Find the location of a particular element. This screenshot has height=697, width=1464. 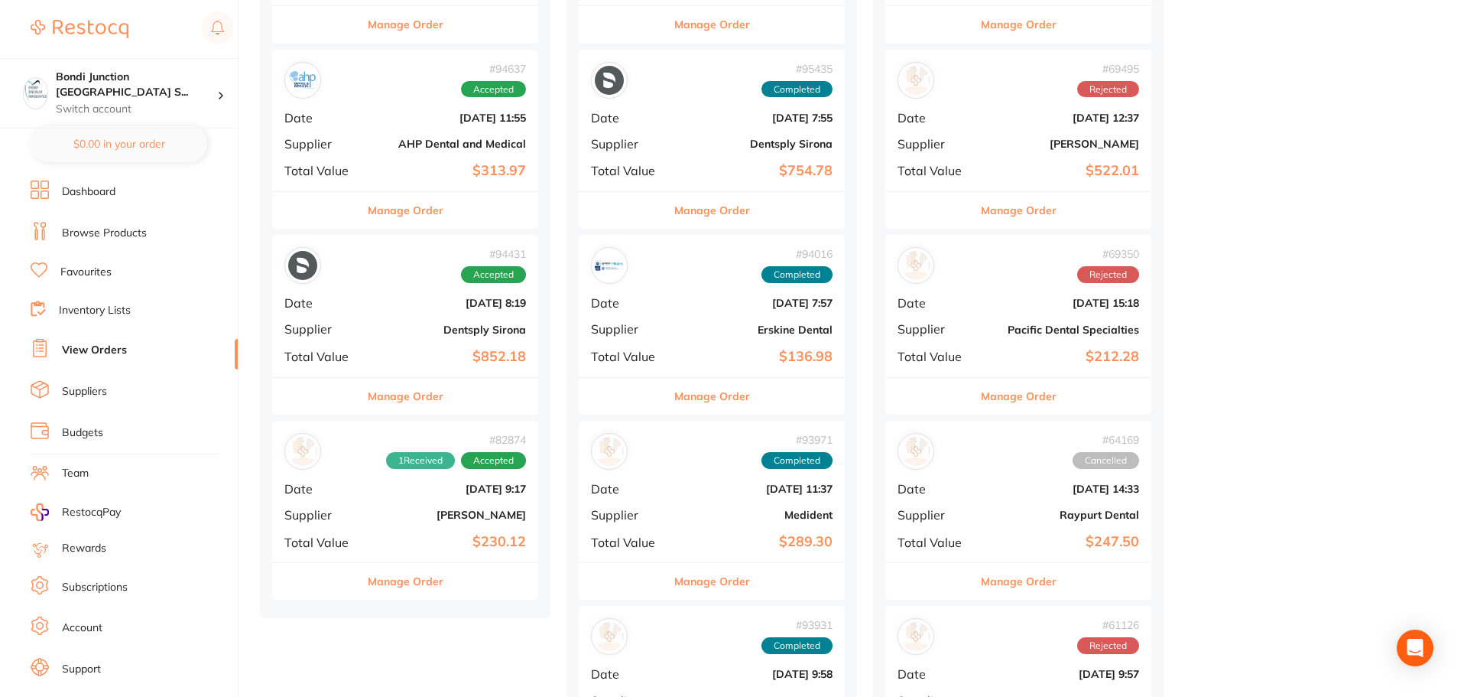

span: Cancelled is located at coordinates (1106, 460).